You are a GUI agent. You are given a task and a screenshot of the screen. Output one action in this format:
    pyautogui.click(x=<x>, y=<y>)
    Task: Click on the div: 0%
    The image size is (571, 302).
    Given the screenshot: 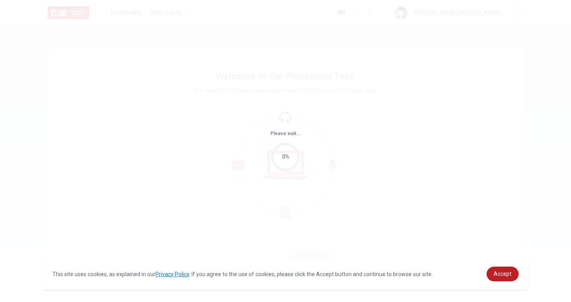 What is the action you would take?
    pyautogui.click(x=286, y=156)
    